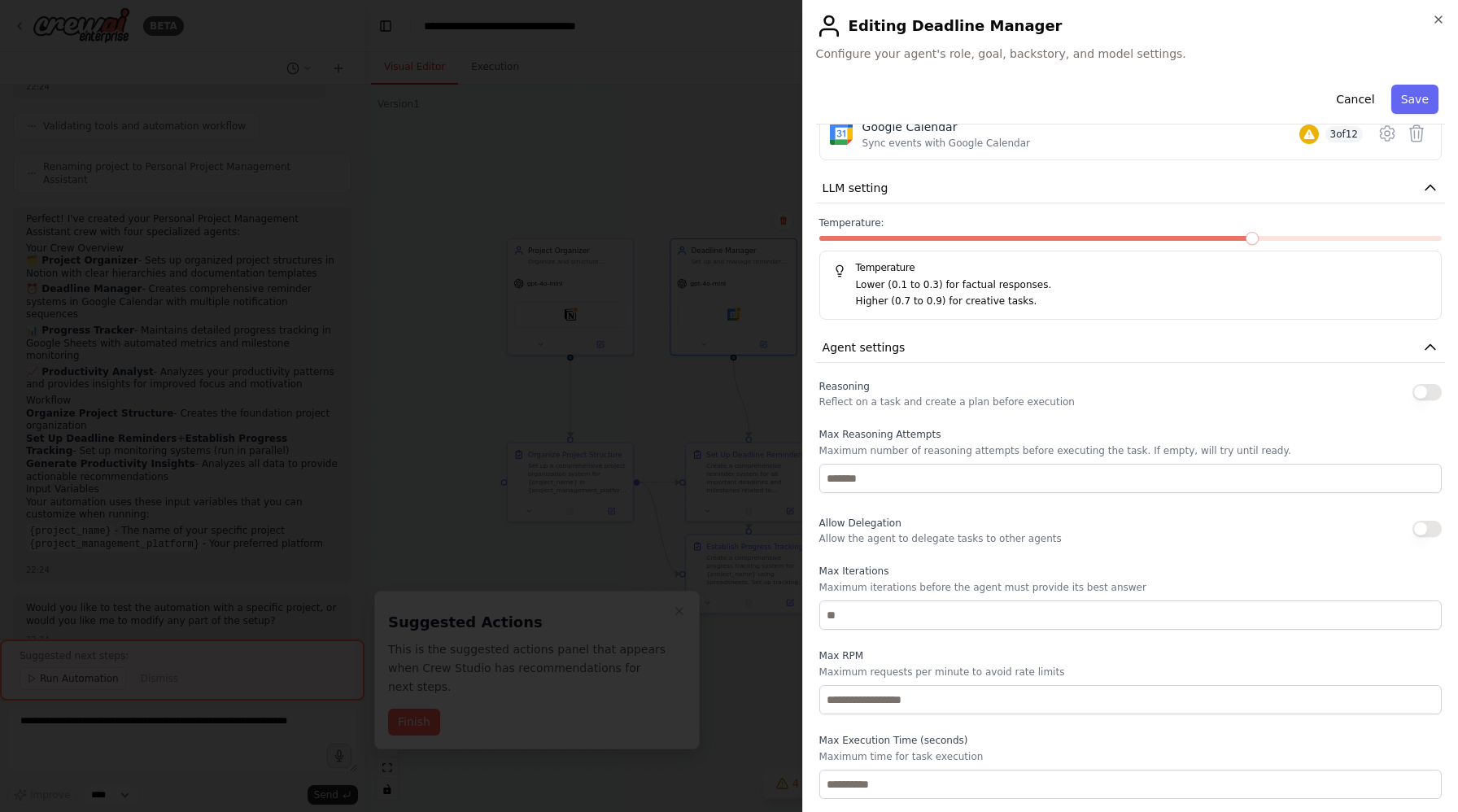 The width and height of the screenshot is (1458, 812). I want to click on p: Maximum requests per minute to avoid rate limits, so click(1131, 672).